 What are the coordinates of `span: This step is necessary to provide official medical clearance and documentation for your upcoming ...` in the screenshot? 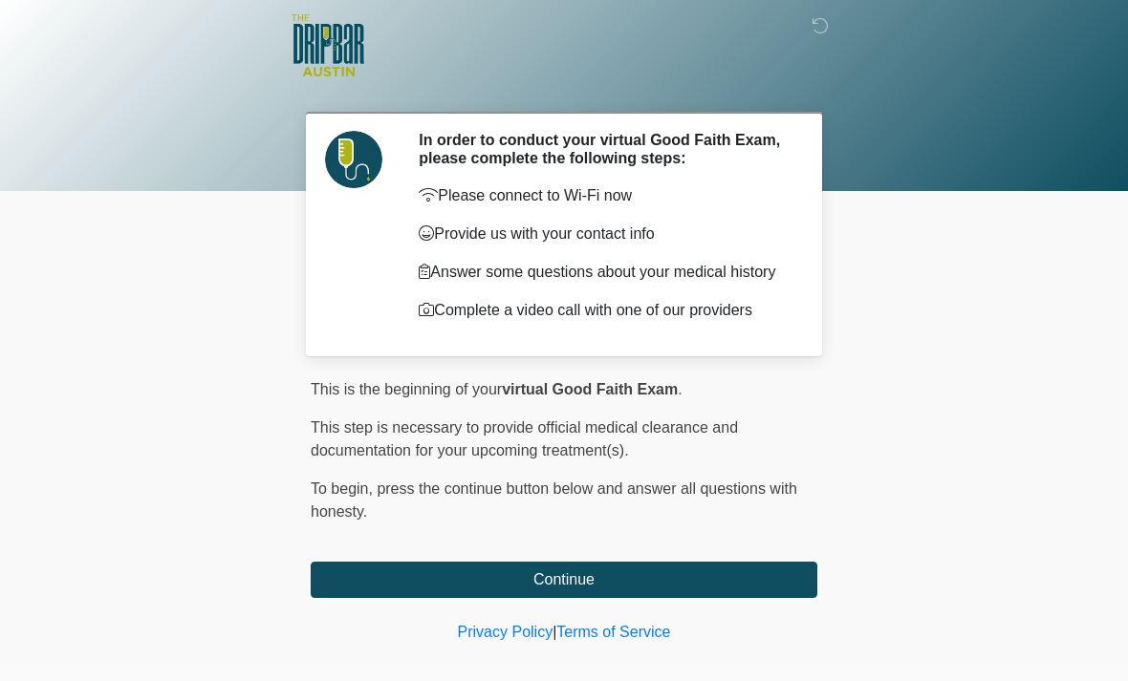 It's located at (524, 439).